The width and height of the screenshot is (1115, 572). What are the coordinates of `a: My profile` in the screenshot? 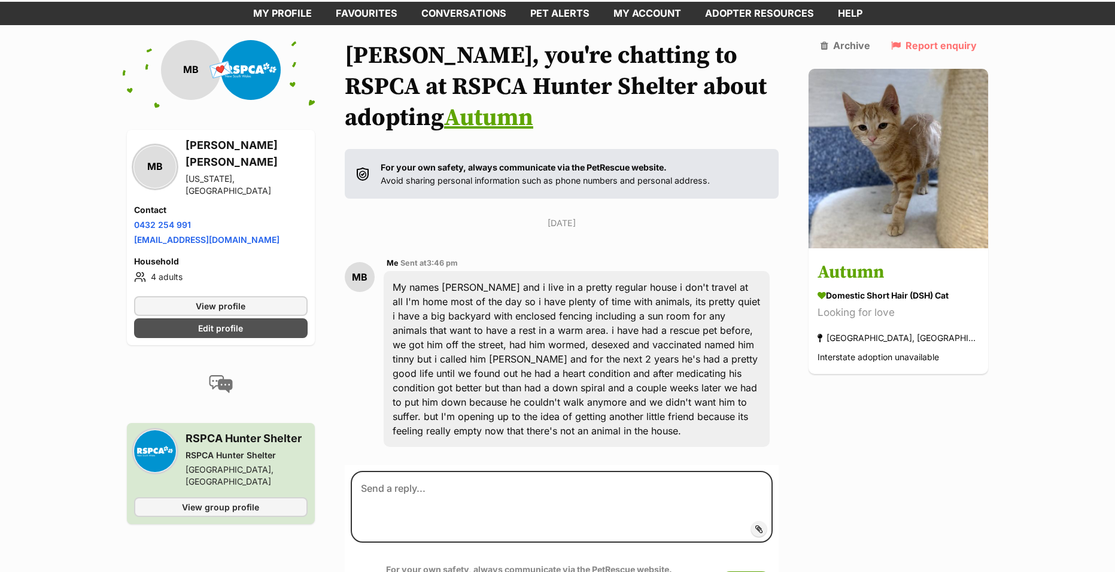 It's located at (282, 13).